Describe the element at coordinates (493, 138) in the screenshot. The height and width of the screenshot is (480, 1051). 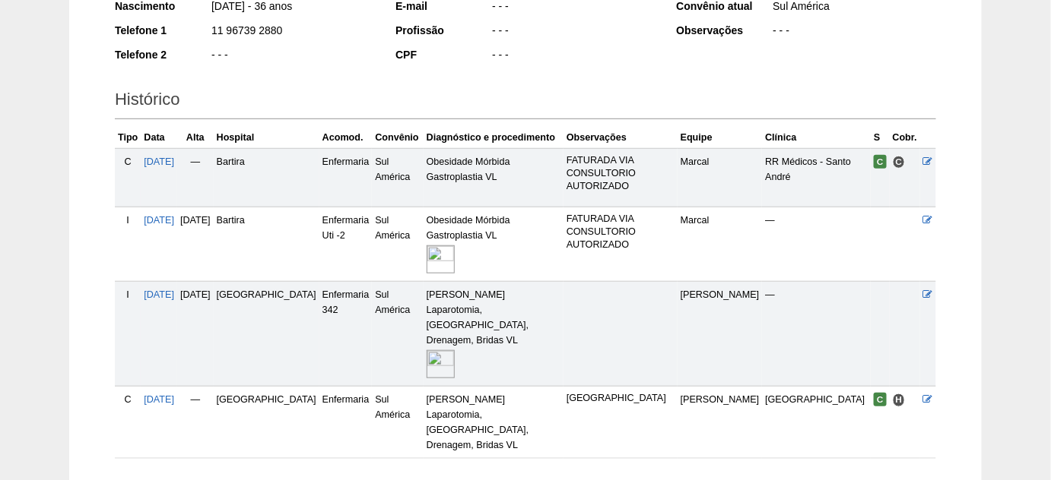
I see `th: Diagnóstico e procedimento` at that location.